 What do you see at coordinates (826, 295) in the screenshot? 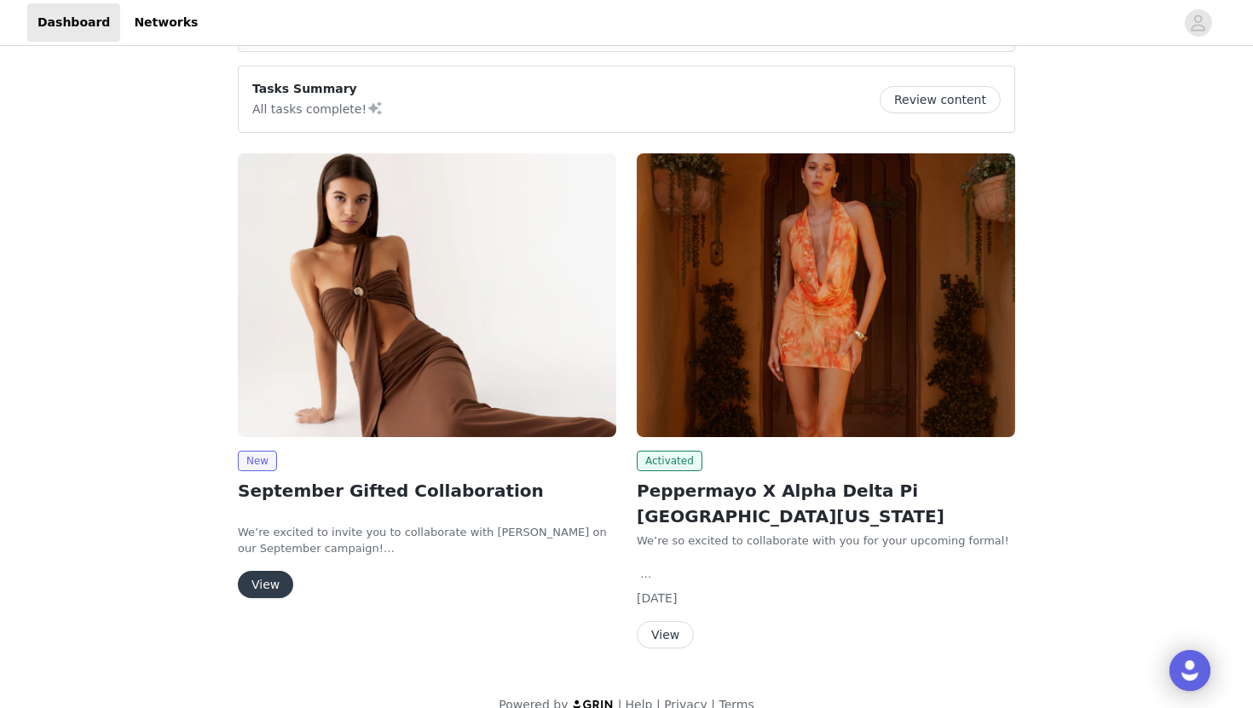
I see `img: Peppermayo AUS` at bounding box center [826, 295].